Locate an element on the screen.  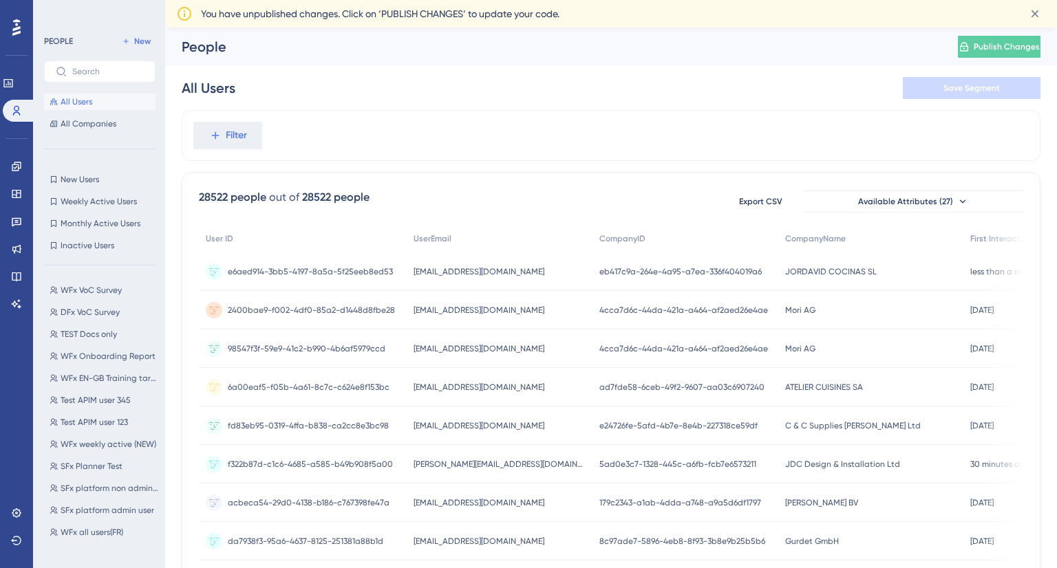
span: fd83eb95-0319-4ffa-b838-ca2cc8e3bc98 is located at coordinates (308, 426).